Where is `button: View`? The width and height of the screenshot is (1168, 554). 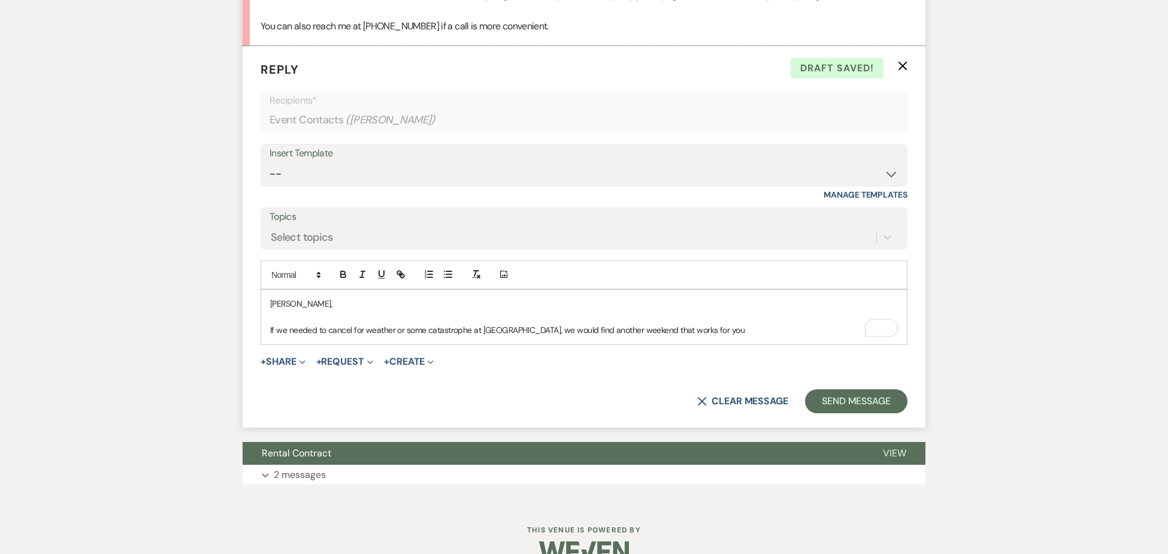 button: View is located at coordinates (894, 453).